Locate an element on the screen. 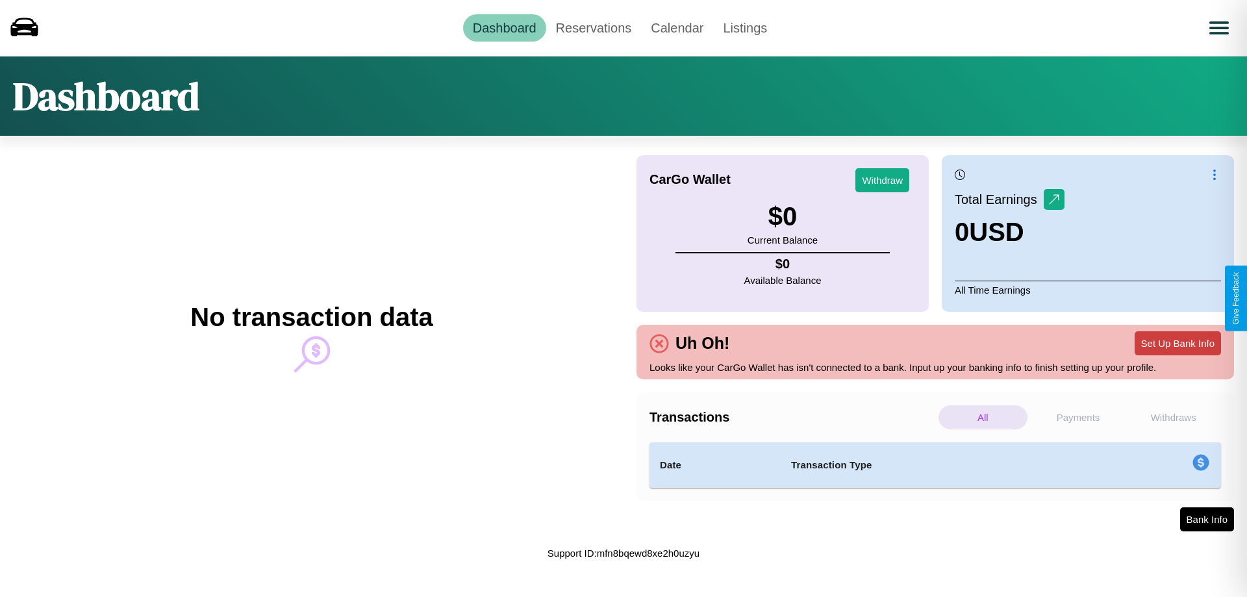  a: Reservations is located at coordinates (593, 28).